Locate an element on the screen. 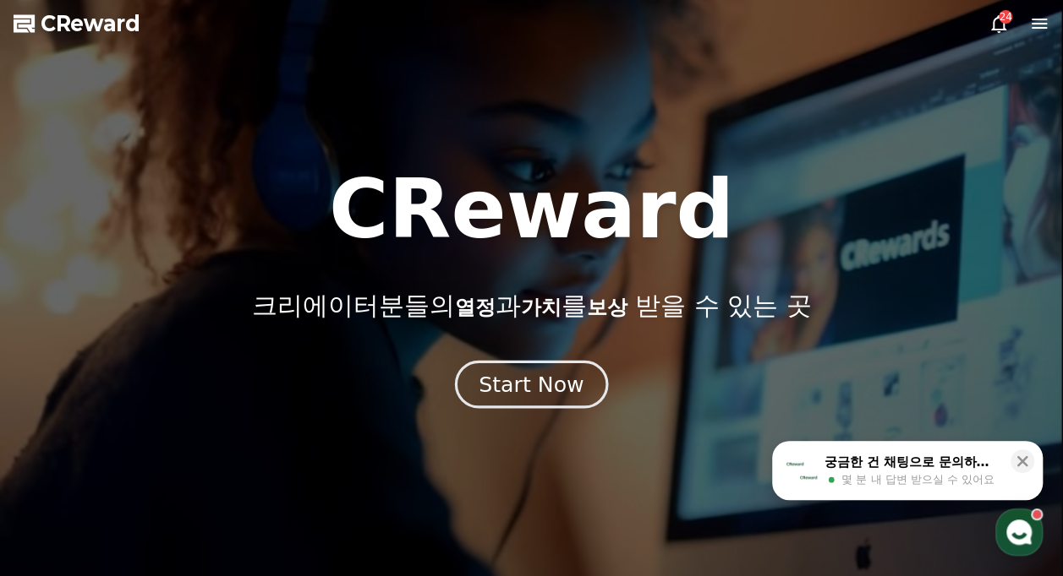 The height and width of the screenshot is (576, 1063). span: 설정 is located at coordinates (271, 468).